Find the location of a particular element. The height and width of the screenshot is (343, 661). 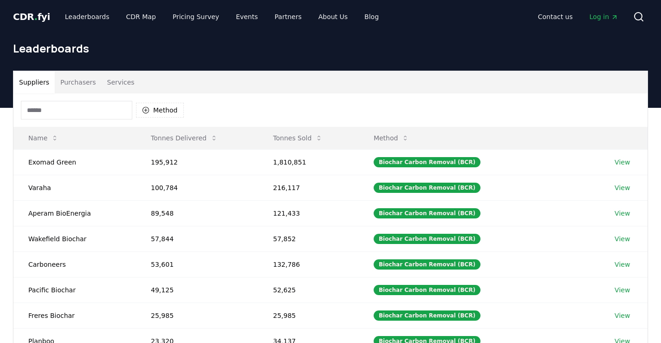

button: Tonnes Sold is located at coordinates (298, 138).